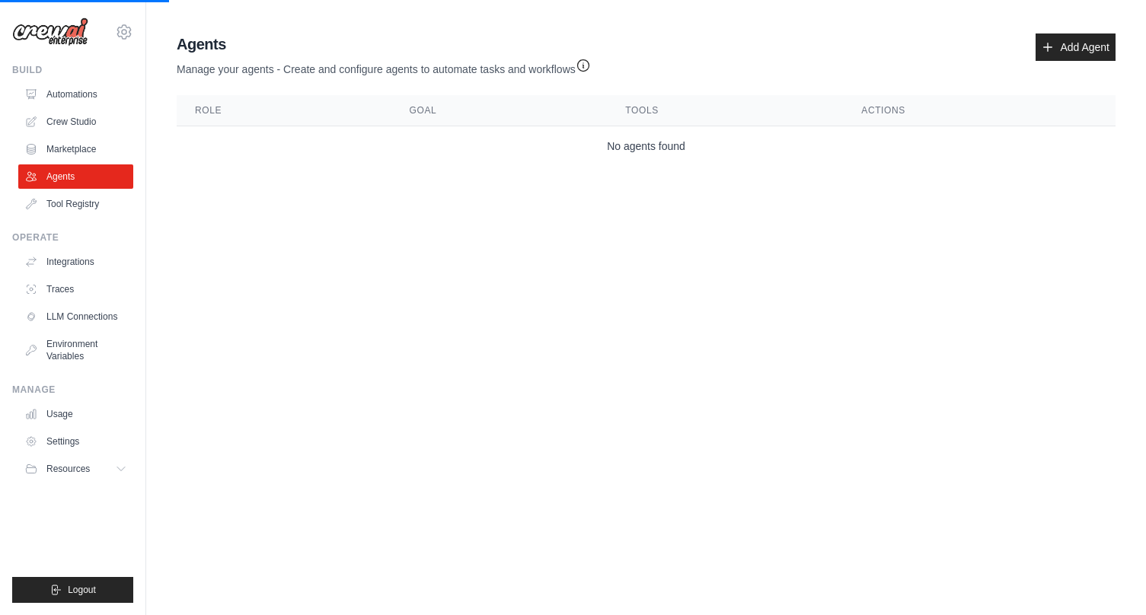  I want to click on a: Add Agent, so click(1075, 47).